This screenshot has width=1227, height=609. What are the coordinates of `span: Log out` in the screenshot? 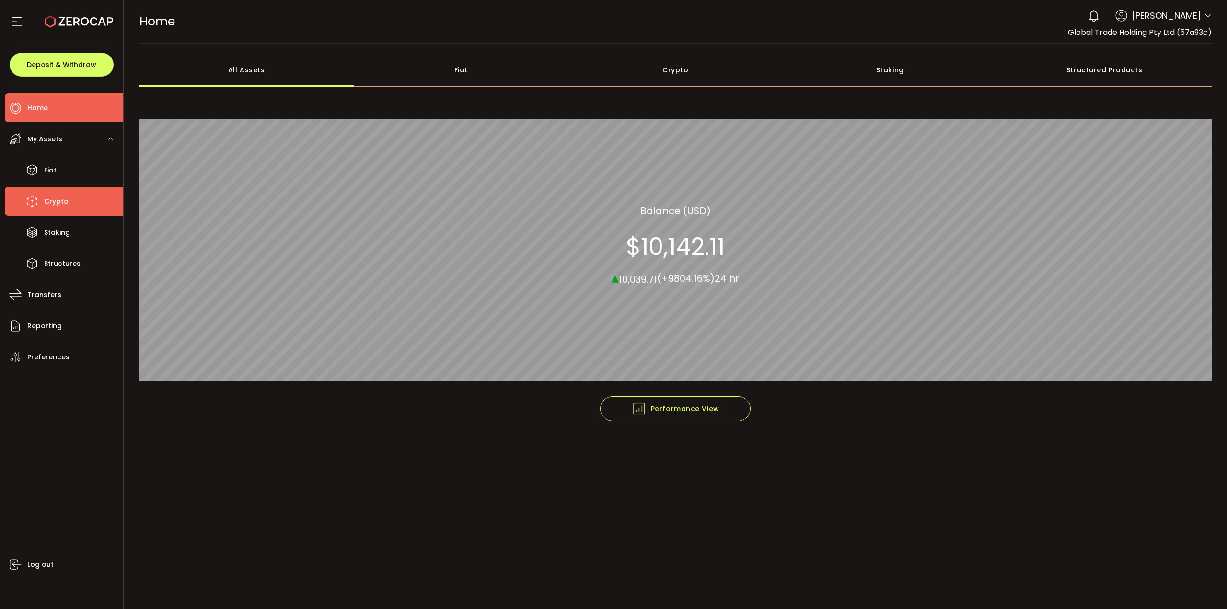 It's located at (40, 565).